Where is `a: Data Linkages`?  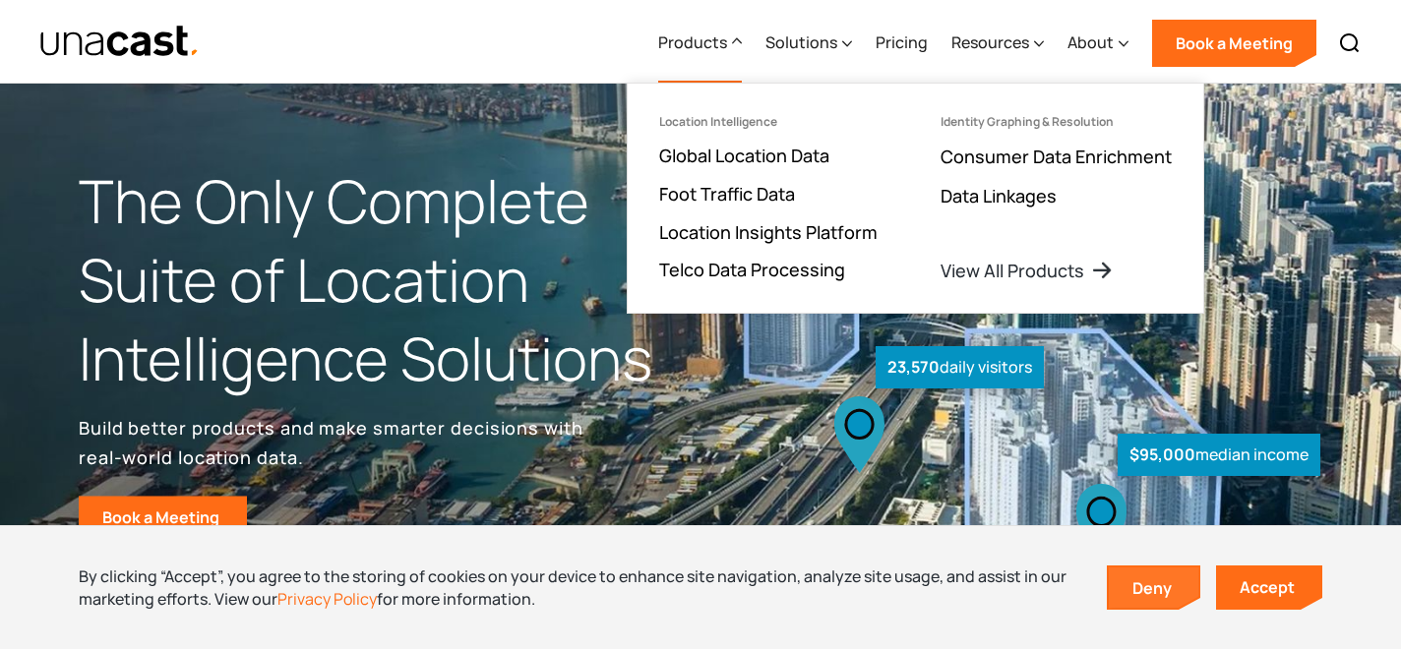 a: Data Linkages is located at coordinates (998, 196).